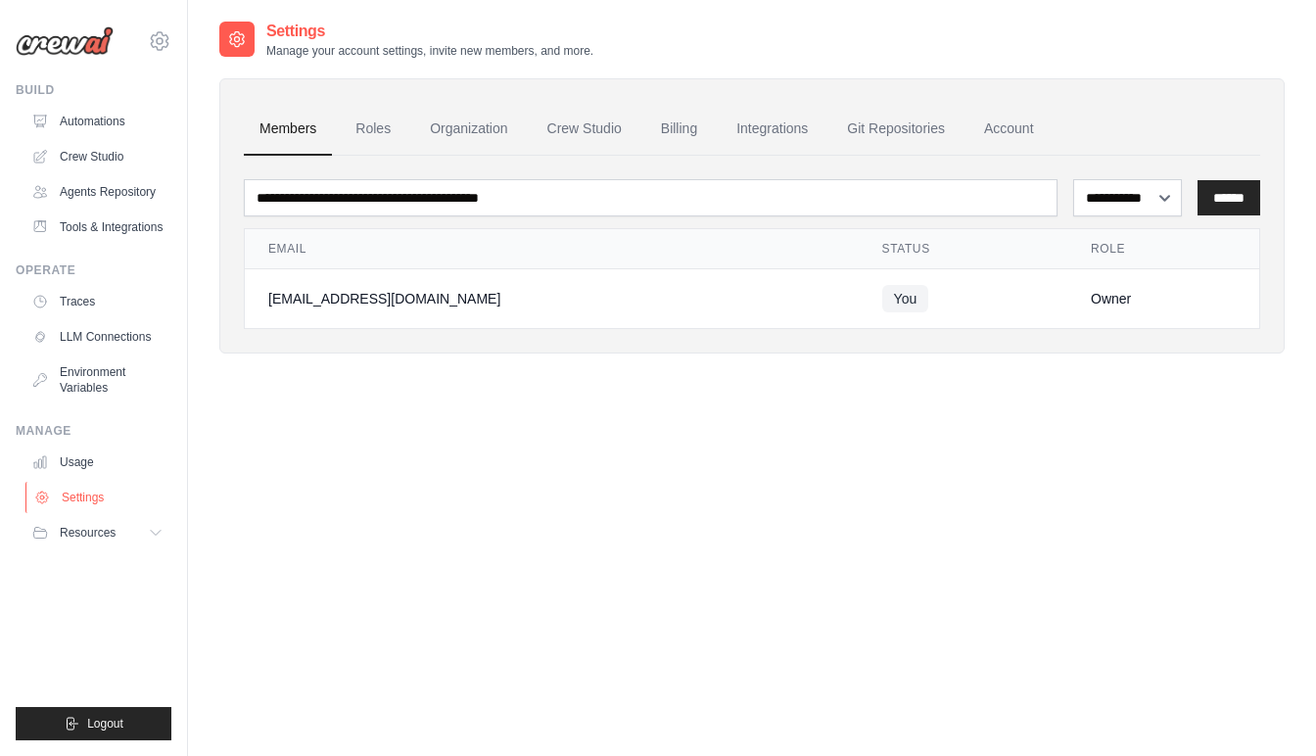 Image resolution: width=1316 pixels, height=756 pixels. I want to click on a: Git Repositories, so click(896, 129).